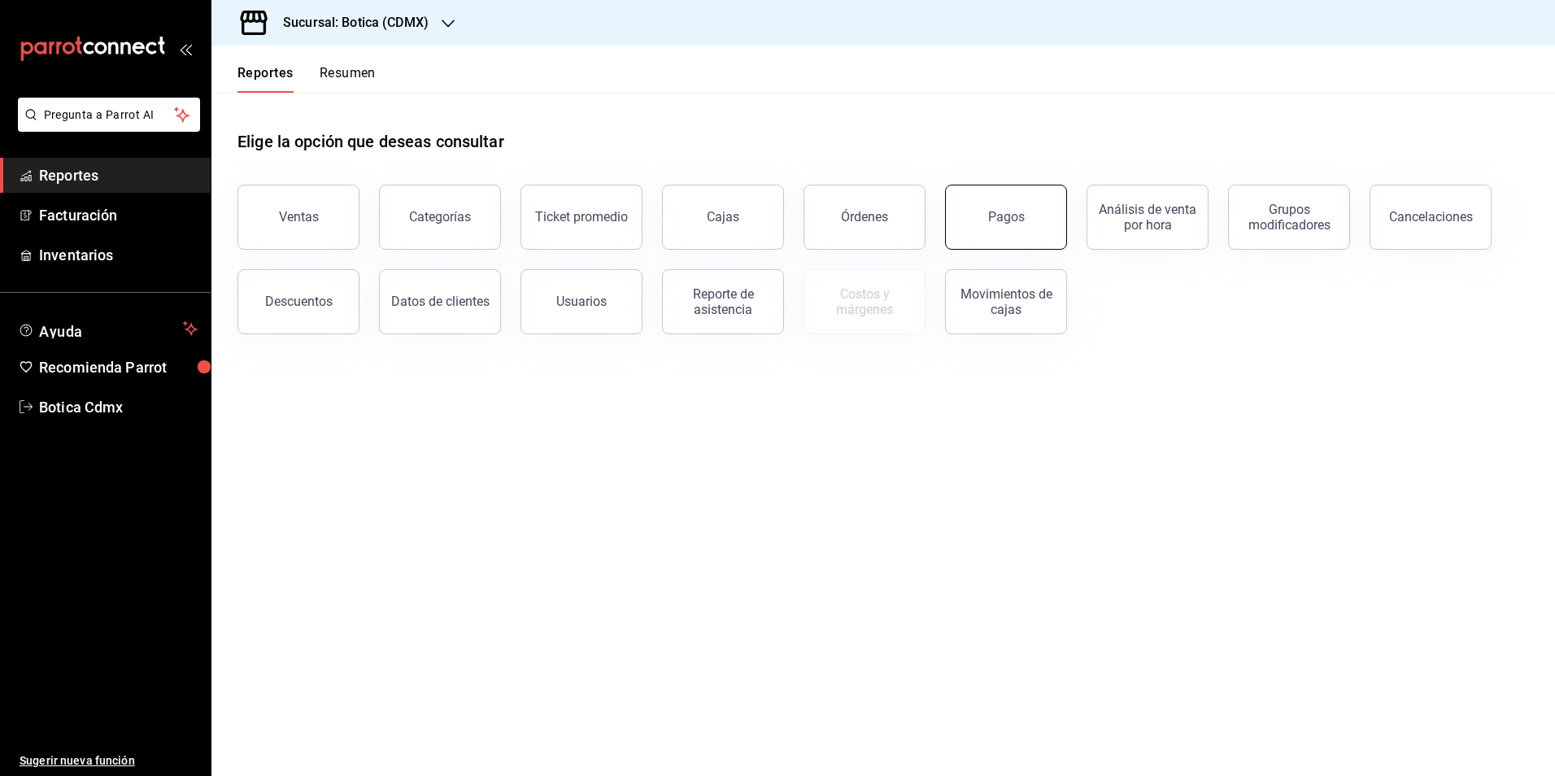  I want to click on button: Órdenes, so click(864, 217).